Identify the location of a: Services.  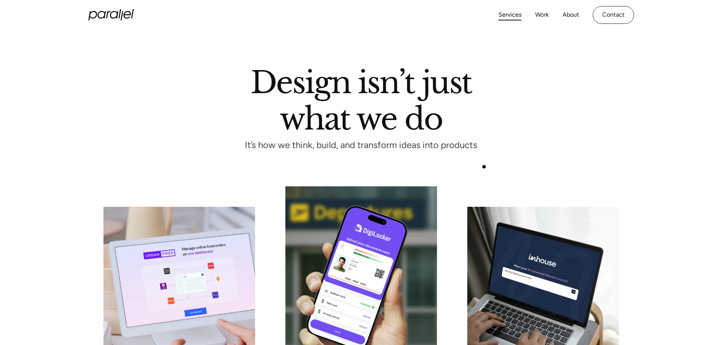
(510, 15).